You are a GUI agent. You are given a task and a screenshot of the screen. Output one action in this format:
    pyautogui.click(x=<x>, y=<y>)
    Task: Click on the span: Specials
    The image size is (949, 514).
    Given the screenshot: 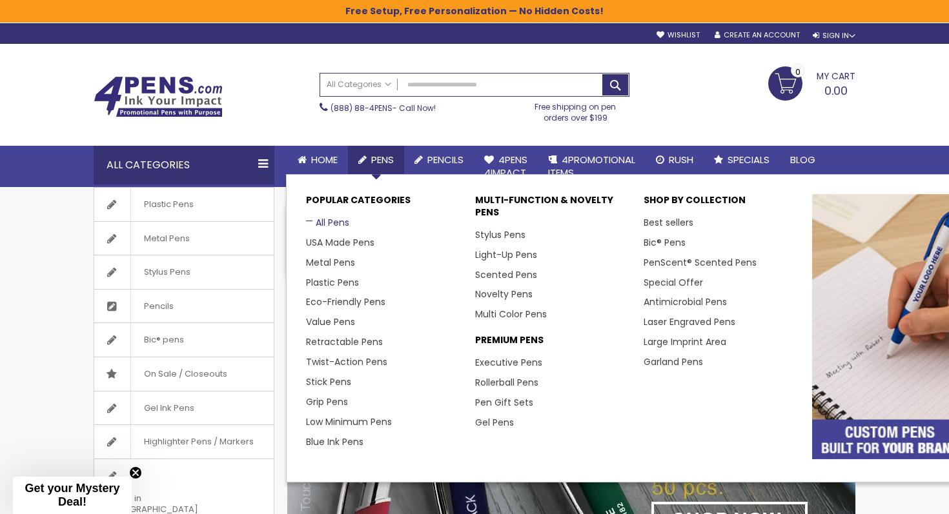 What is the action you would take?
    pyautogui.click(x=748, y=159)
    